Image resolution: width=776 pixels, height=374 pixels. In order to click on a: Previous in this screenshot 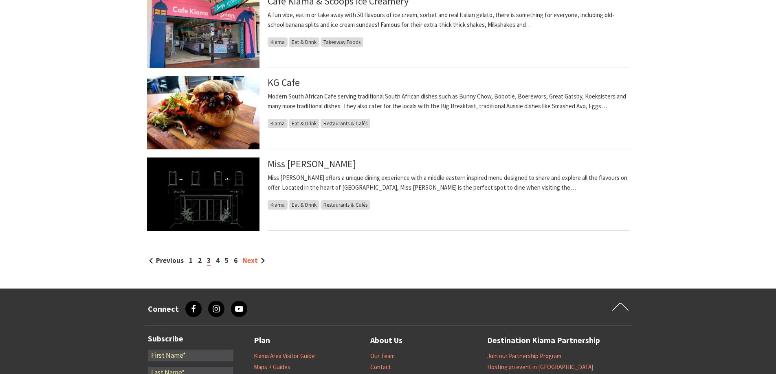, I will do `click(166, 261)`.